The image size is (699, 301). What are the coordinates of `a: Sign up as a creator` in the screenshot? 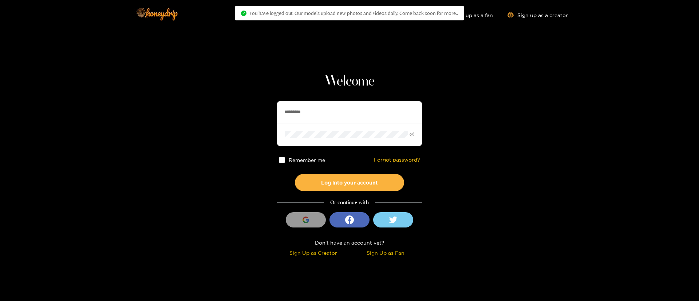 It's located at (538, 15).